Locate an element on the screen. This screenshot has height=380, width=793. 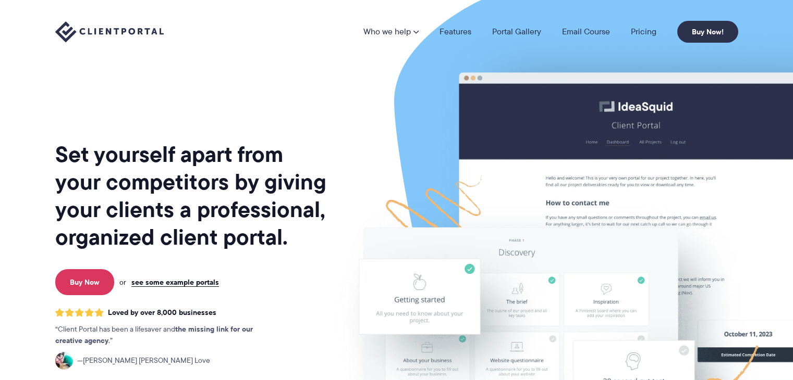
span: Loved by over 8,000 businesses is located at coordinates (162, 313).